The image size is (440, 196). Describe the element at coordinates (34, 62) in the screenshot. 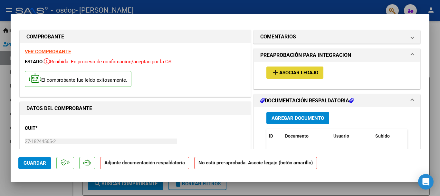

I see `span: ESTADO:` at that location.